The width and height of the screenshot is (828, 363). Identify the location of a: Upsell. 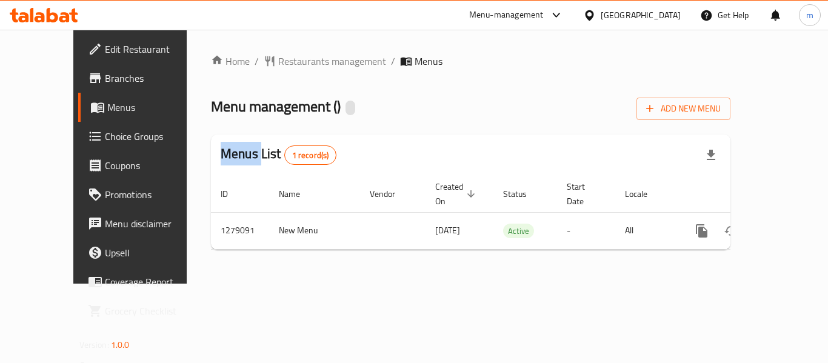
(145, 253).